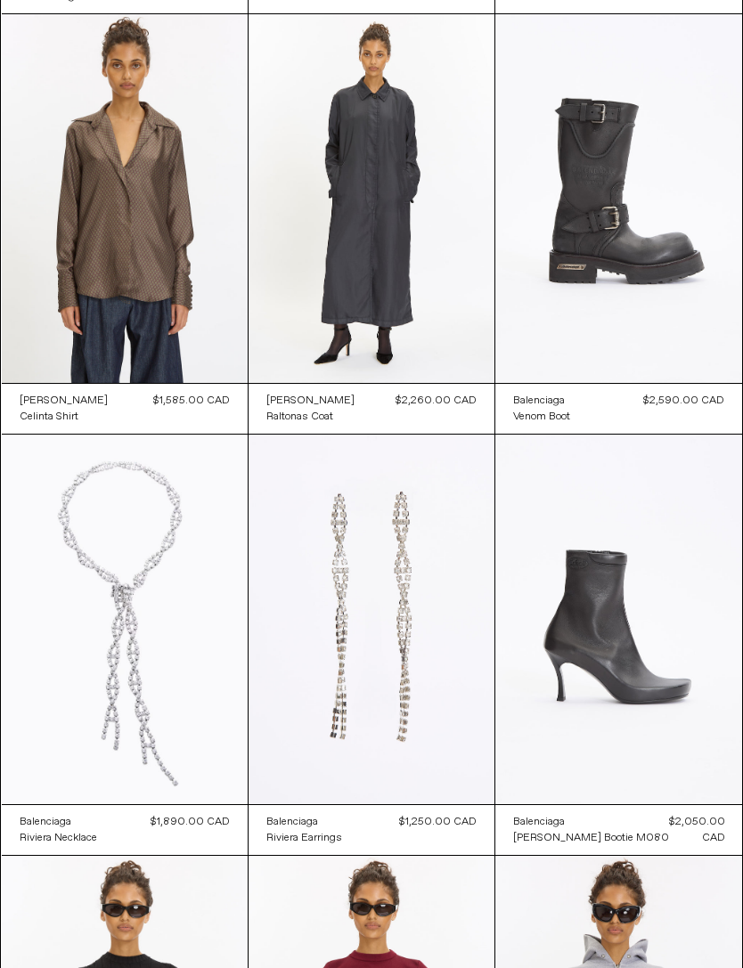  Describe the element at coordinates (371, 199) in the screenshot. I see `img: Dries Van Noten Raltonas Coat in dark green` at that location.